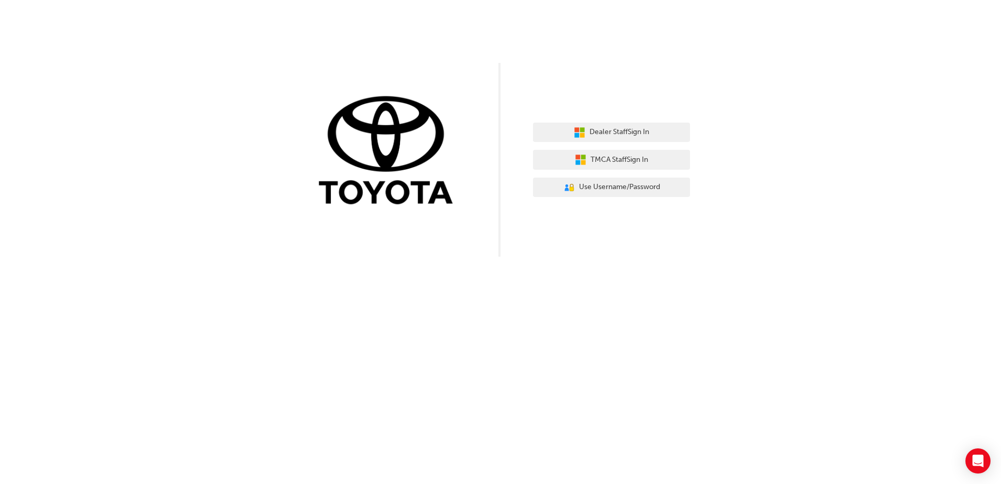 The height and width of the screenshot is (484, 1001). Describe the element at coordinates (611, 132) in the screenshot. I see `button: Dealer StaffSign In` at that location.